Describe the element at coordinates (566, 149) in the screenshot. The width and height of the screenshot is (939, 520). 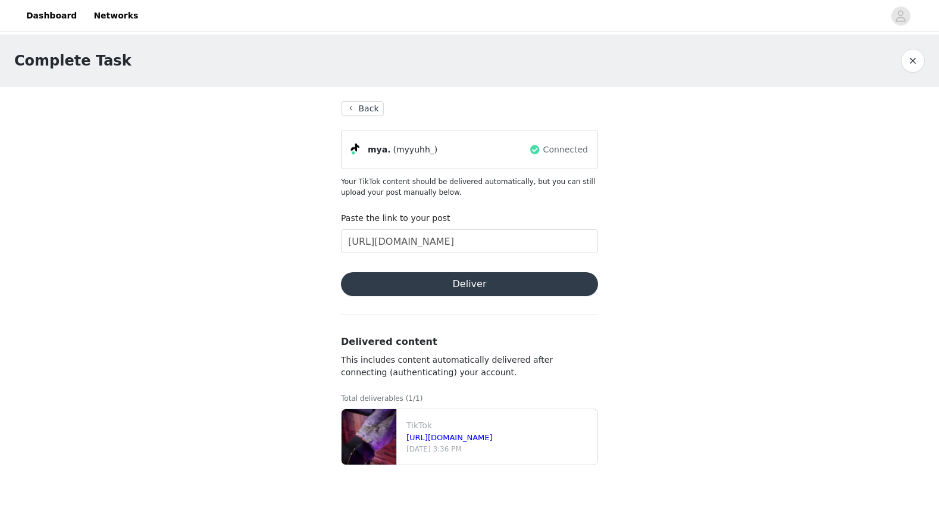
I see `span: Connected` at that location.